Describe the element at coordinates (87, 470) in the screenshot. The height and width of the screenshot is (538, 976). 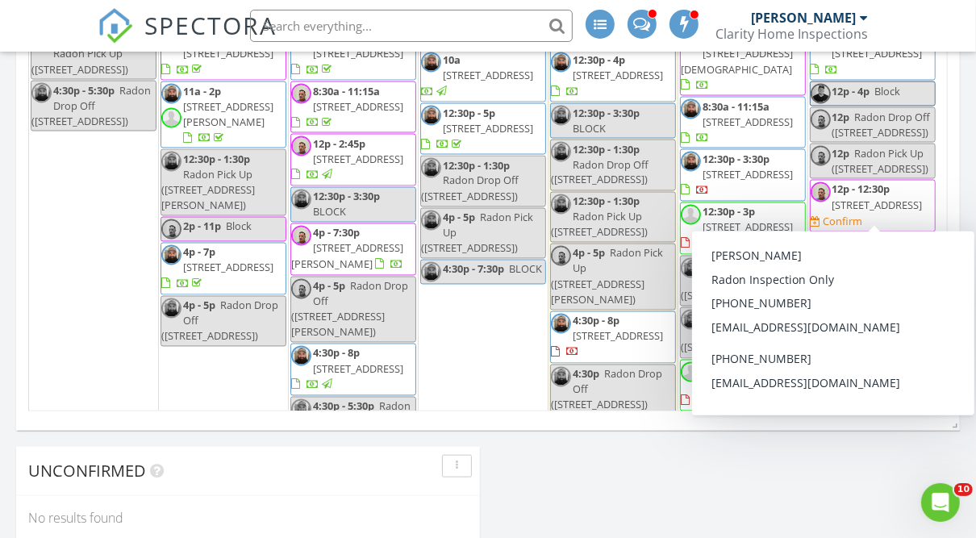
I see `span: Unconfirmed` at that location.